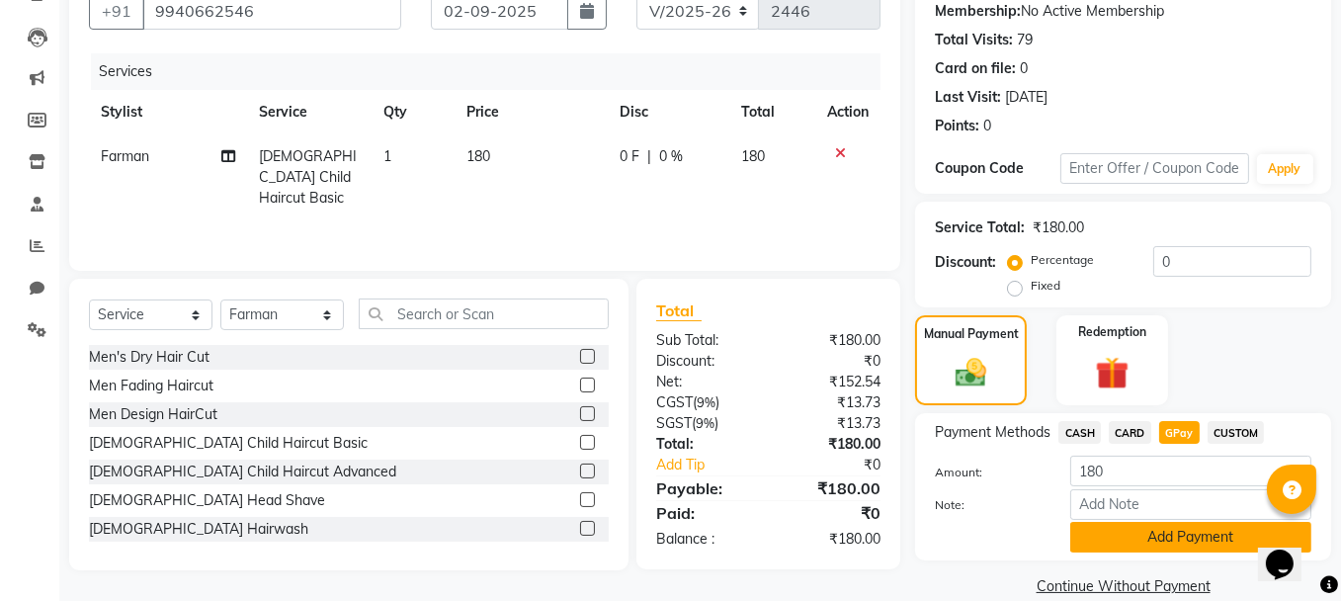 This screenshot has width=1341, height=601. I want to click on div: Card on file:, so click(976, 68).